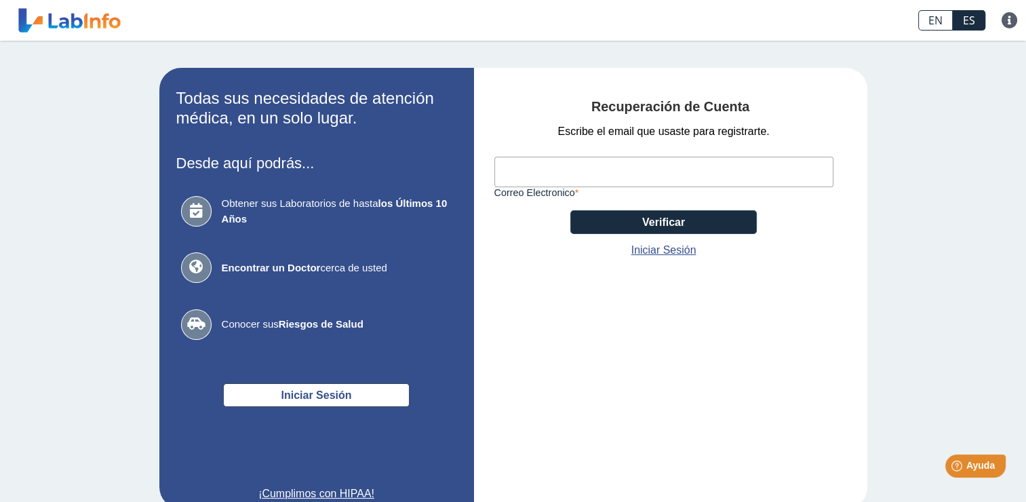 The image size is (1026, 502). Describe the element at coordinates (316, 394) in the screenshot. I see `button: Iniciar Sesión` at that location.